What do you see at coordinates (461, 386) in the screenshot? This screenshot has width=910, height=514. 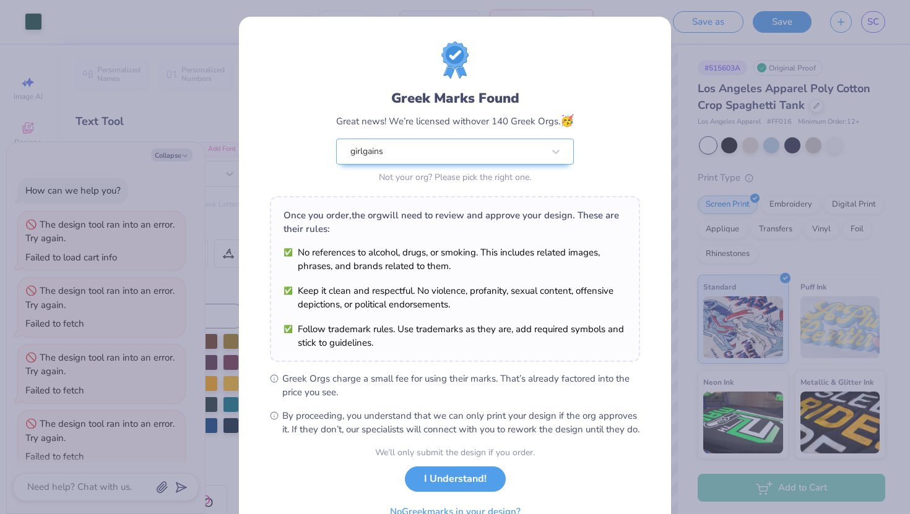 I see `span: Greek Orgs charge a small fee for using their marks. That’s already factored into the price you see.` at bounding box center [461, 386].